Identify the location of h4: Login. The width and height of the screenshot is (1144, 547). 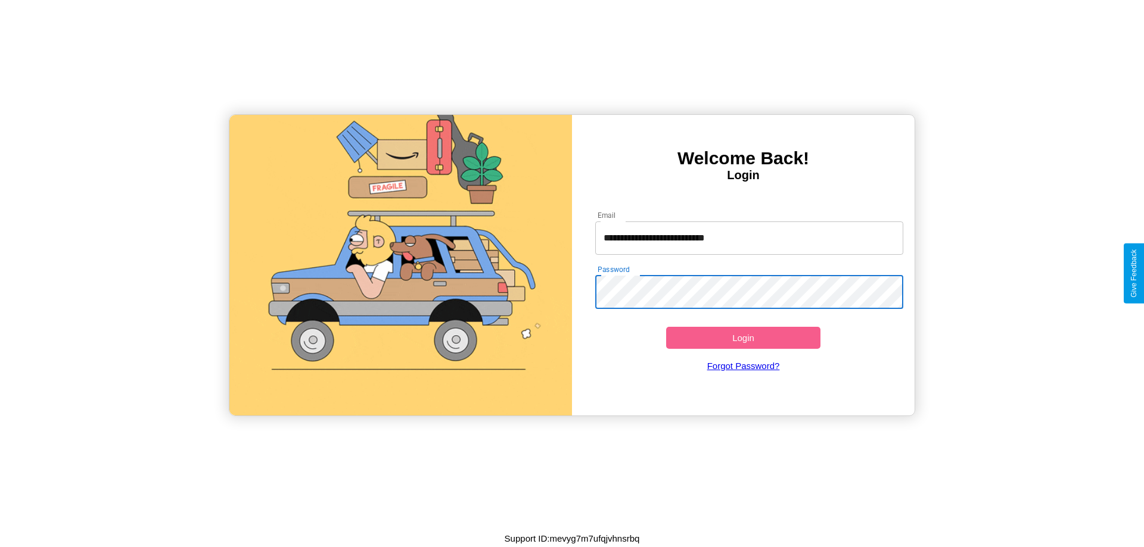
(743, 175).